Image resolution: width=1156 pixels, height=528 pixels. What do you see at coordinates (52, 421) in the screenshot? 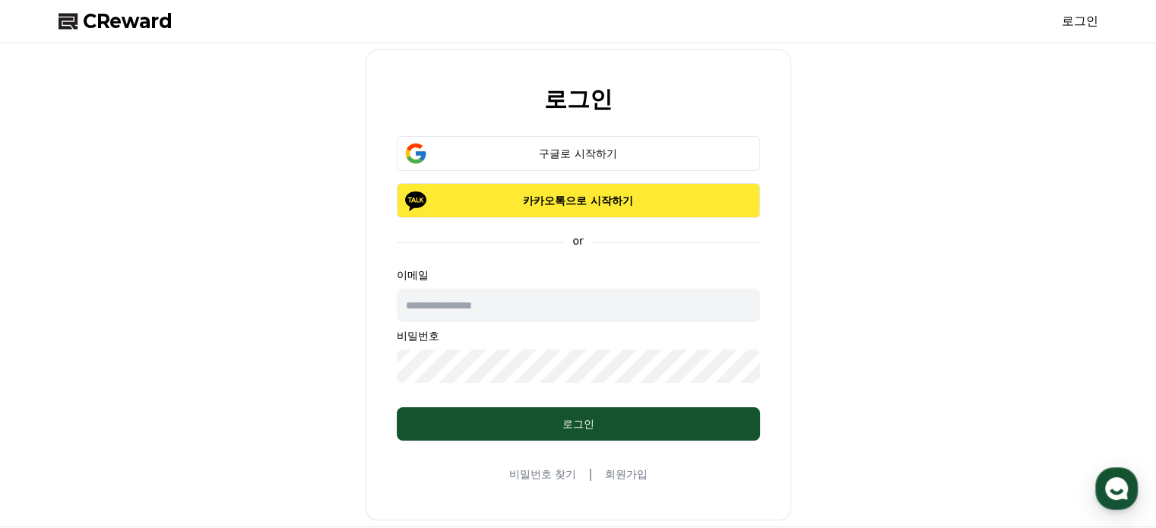
I see `a: 홈` at bounding box center [52, 421].